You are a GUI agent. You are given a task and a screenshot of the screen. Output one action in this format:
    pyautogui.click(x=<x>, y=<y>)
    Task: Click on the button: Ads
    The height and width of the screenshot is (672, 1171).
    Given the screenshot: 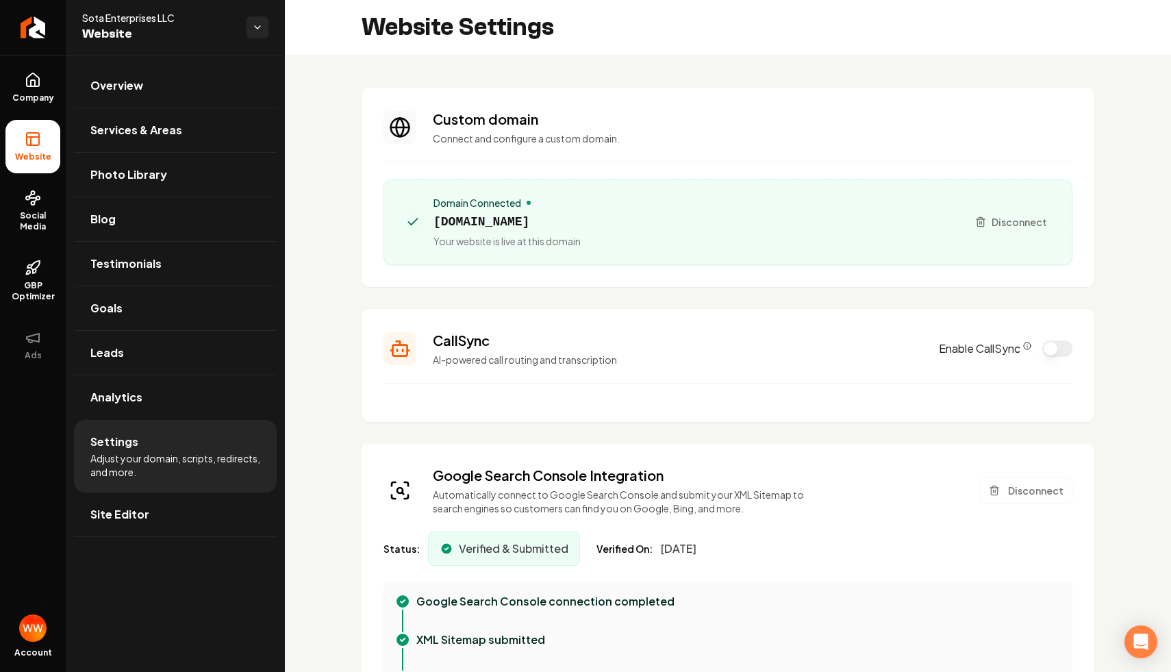 What is the action you would take?
    pyautogui.click(x=33, y=345)
    